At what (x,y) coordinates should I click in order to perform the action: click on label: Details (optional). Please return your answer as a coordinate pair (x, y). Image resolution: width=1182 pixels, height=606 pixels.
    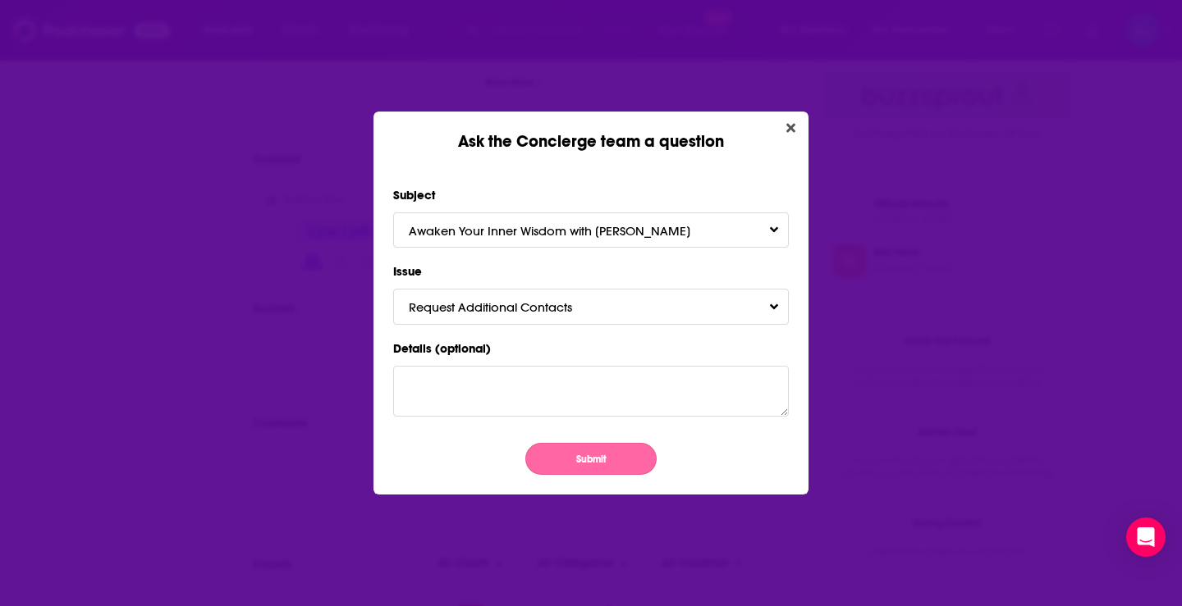
    Looking at the image, I should click on (591, 349).